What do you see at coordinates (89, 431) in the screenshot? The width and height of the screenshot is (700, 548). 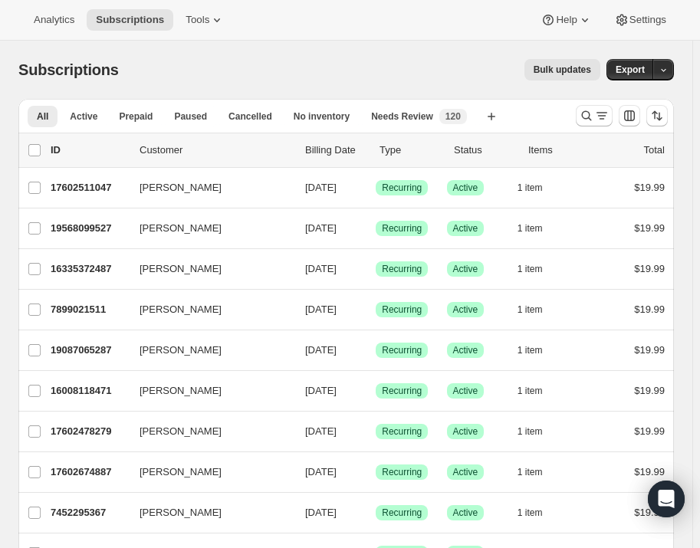 I see `p: 17602478279` at bounding box center [89, 431].